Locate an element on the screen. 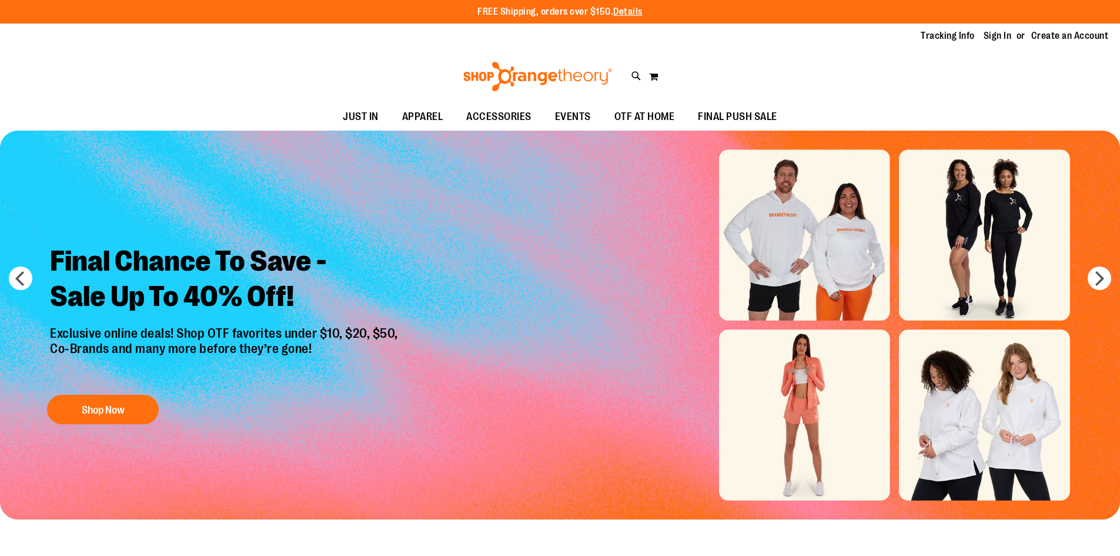 This screenshot has width=1120, height=556. a: ACCESSORIES is located at coordinates (499, 117).